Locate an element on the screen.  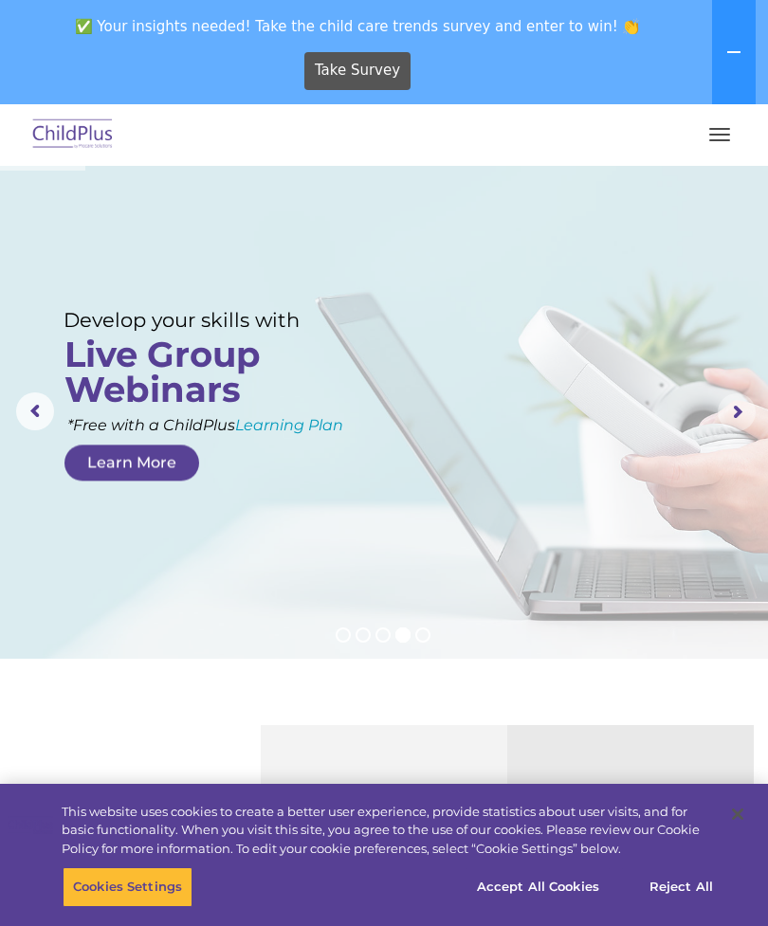
div: This website uses cookies to create a better user experience, provide statistics about user visit... is located at coordinates (388, 830).